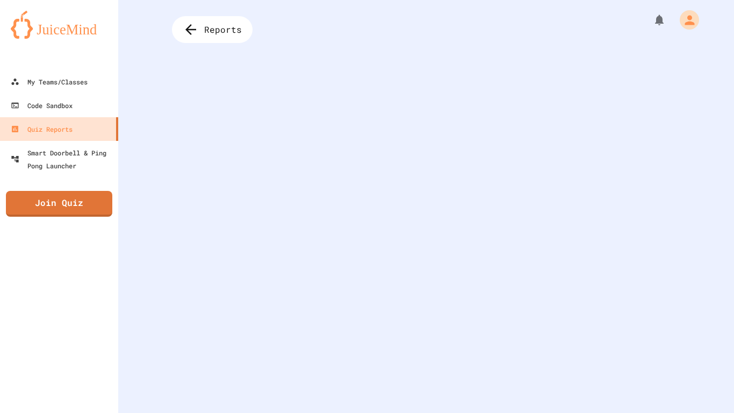  I want to click on span: Reports, so click(223, 30).